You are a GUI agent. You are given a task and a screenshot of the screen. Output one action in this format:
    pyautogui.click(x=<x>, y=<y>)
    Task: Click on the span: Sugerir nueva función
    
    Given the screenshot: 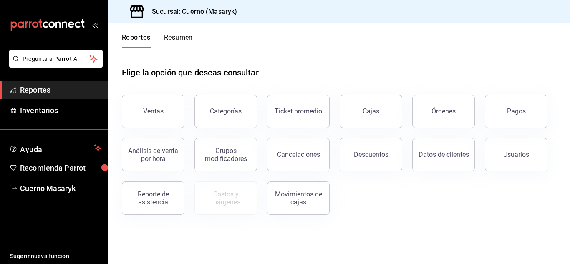 What is the action you would take?
    pyautogui.click(x=55, y=256)
    